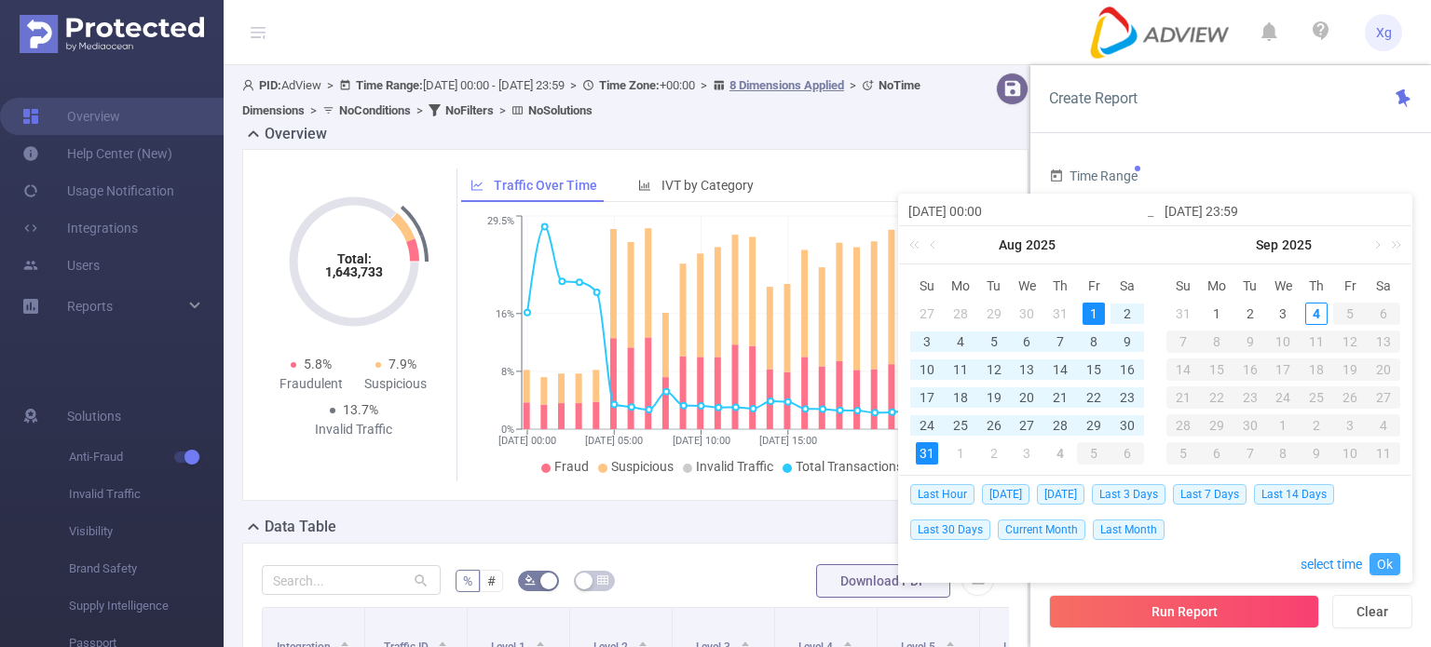  What do you see at coordinates (994, 286) in the screenshot?
I see `th: Tue` at bounding box center [994, 286].